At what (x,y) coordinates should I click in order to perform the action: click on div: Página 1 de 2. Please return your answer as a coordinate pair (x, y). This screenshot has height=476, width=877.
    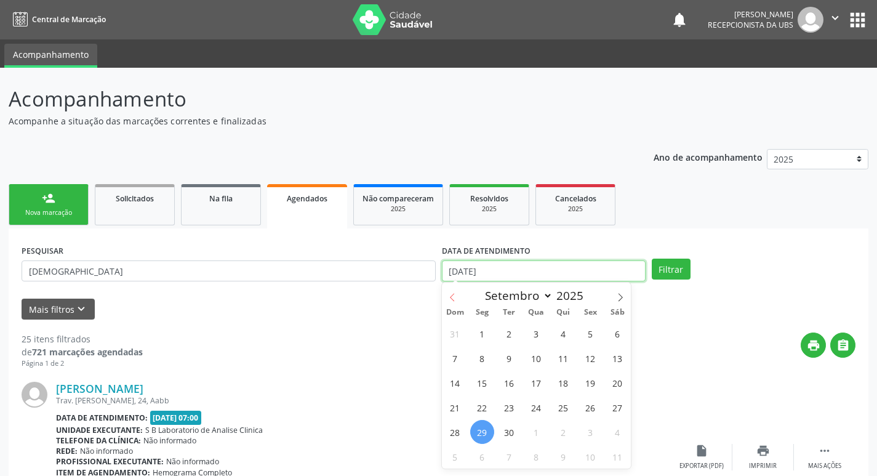
    Looking at the image, I should click on (82, 363).